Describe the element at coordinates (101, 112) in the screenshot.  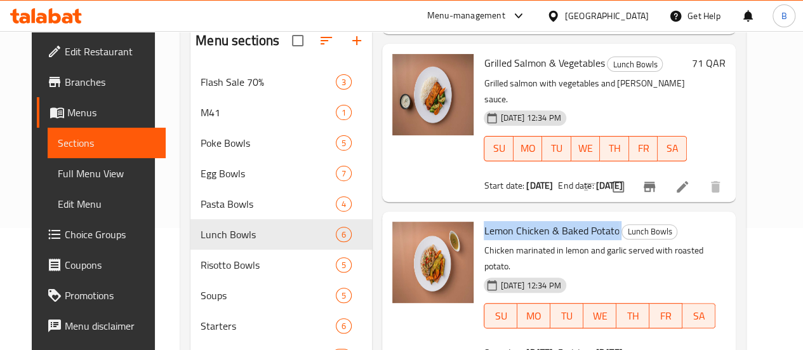
I see `a: Menus` at that location.